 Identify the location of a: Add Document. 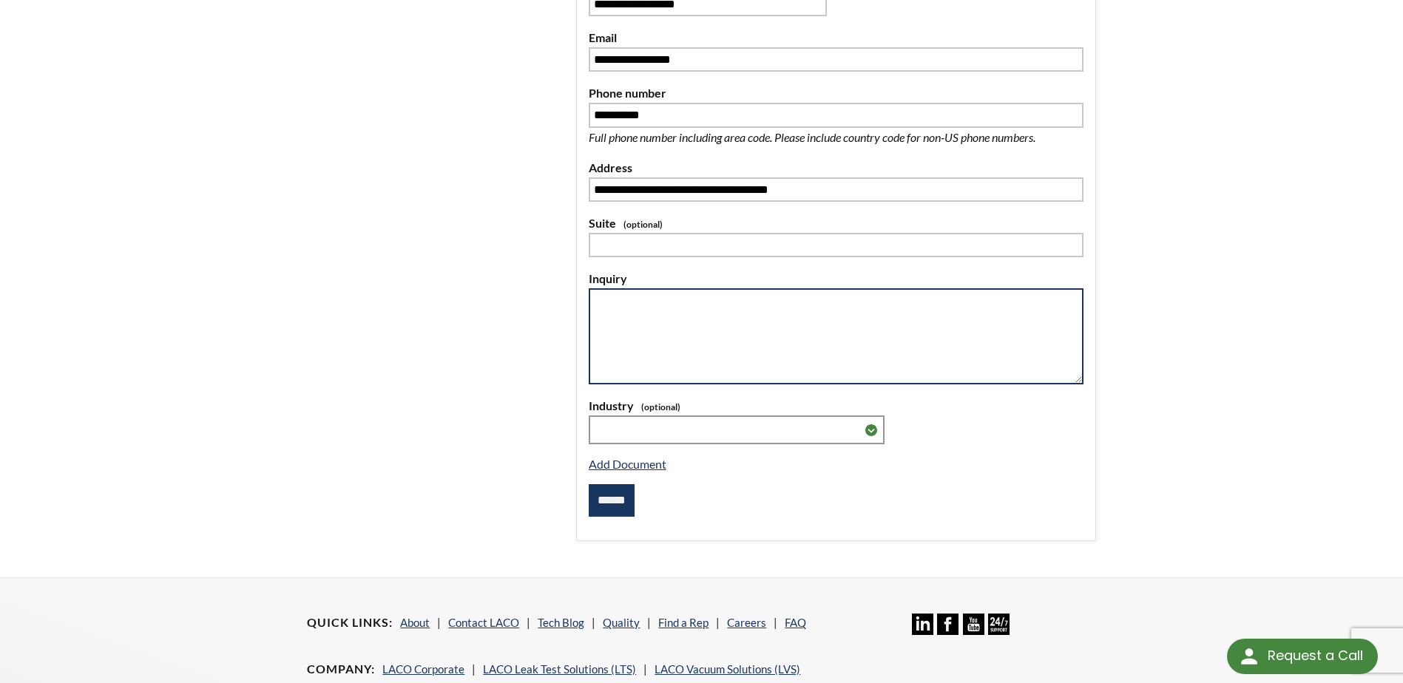
(627, 464).